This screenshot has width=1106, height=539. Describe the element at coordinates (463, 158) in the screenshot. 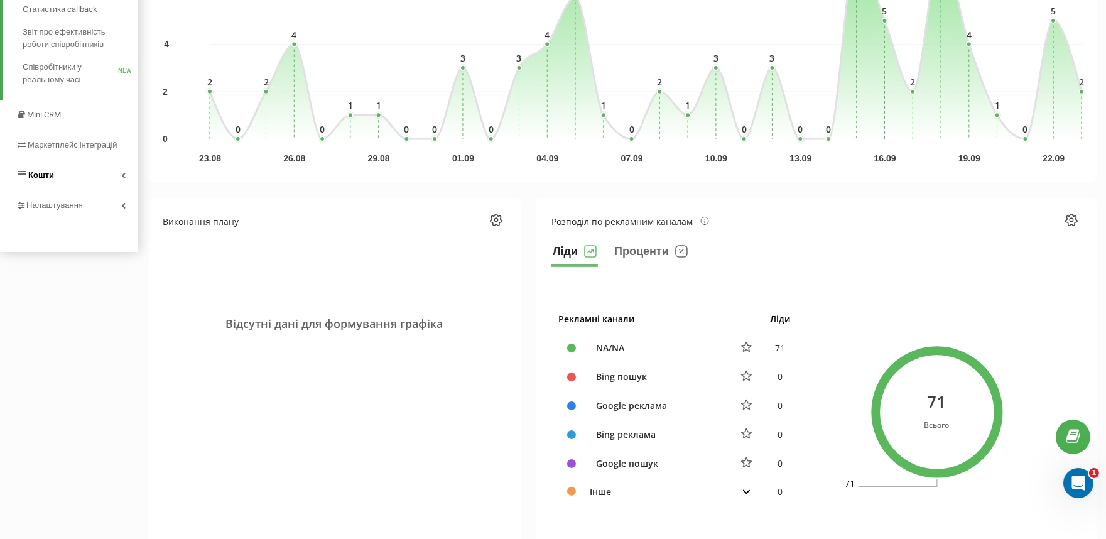

I see `text: 01.09` at that location.